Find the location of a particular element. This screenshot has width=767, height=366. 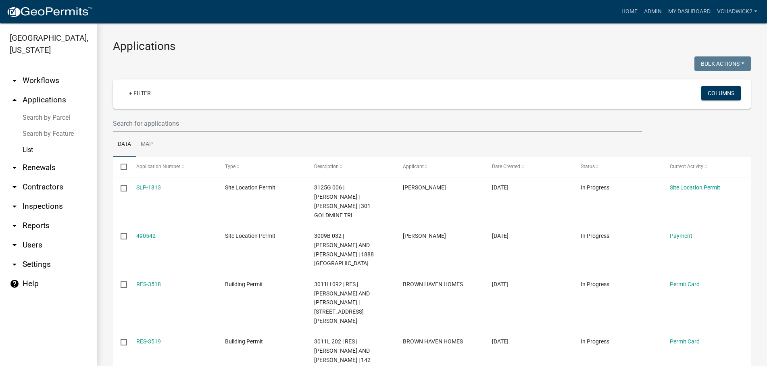

i: help is located at coordinates (15, 284).